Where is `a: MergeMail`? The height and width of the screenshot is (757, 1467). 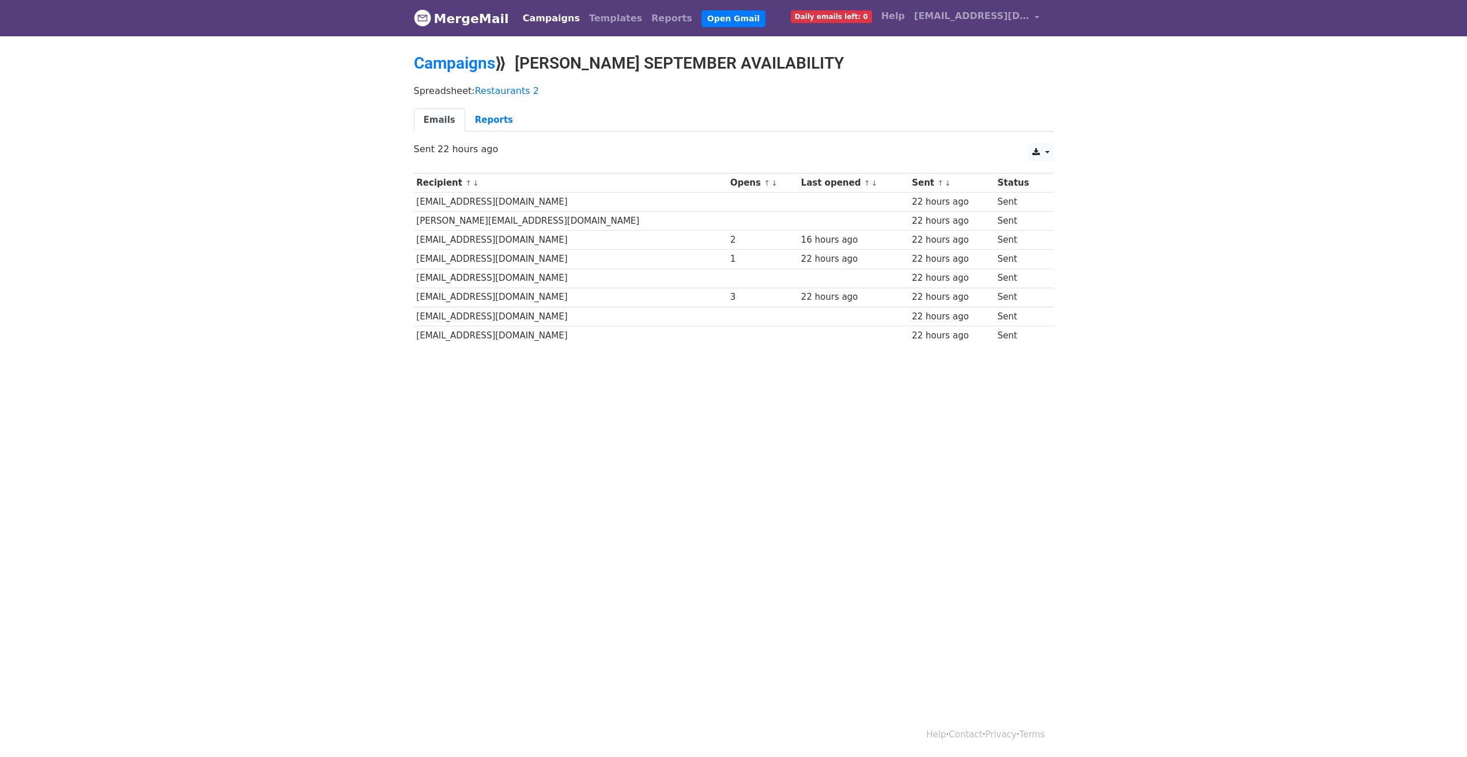 a: MergeMail is located at coordinates (461, 18).